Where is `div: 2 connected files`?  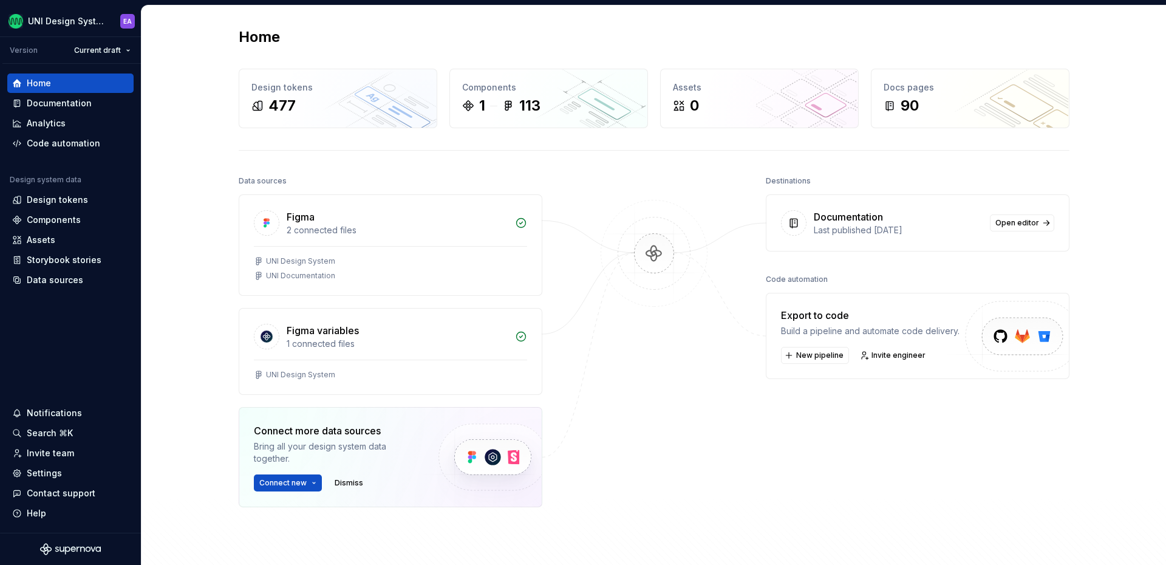
div: 2 connected files is located at coordinates (397, 230).